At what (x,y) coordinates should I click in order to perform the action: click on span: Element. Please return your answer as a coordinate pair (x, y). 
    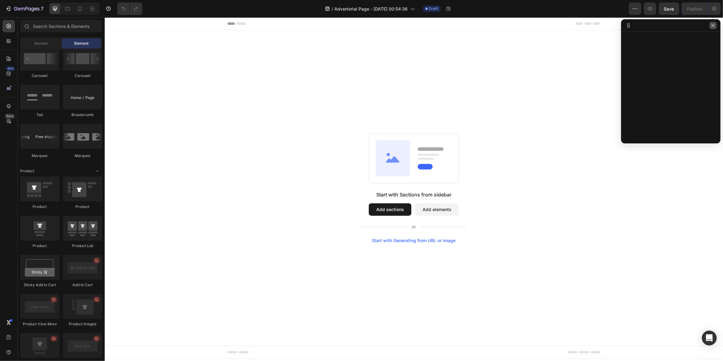
    Looking at the image, I should click on (81, 44).